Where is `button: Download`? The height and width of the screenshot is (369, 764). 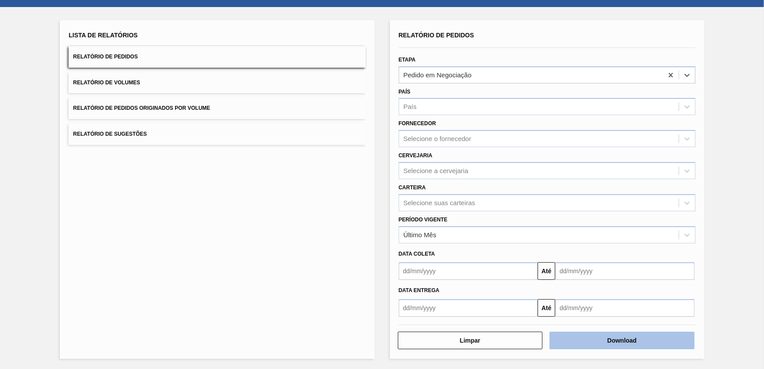 button: Download is located at coordinates (622, 341).